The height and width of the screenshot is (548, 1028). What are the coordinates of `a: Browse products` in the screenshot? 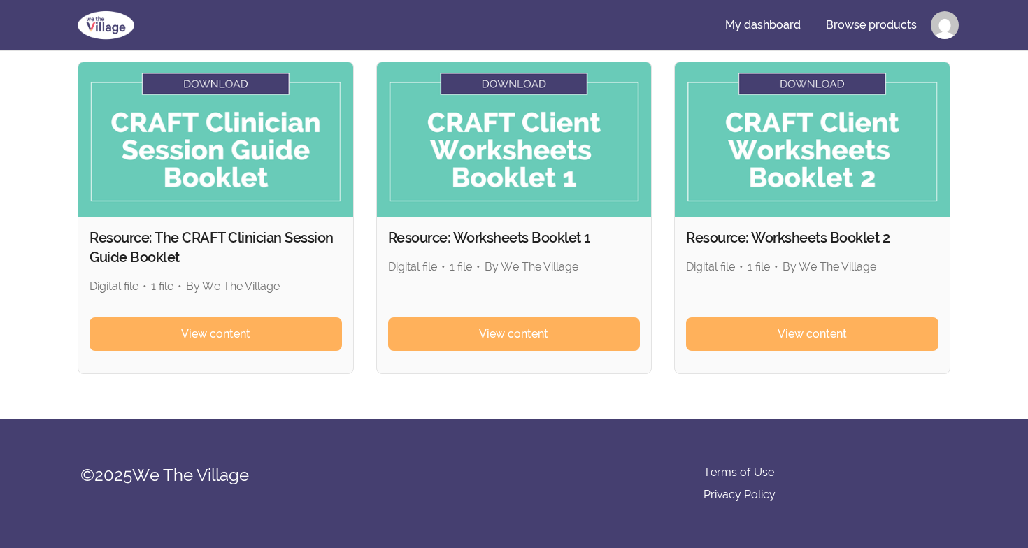 It's located at (871, 25).